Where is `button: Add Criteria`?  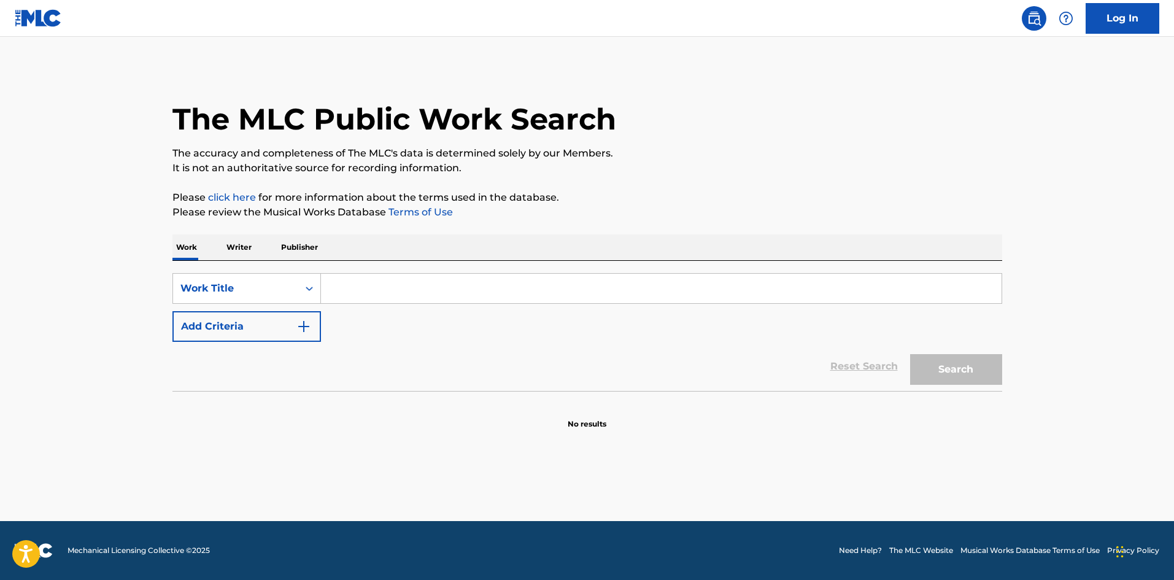 button: Add Criteria is located at coordinates (247, 327).